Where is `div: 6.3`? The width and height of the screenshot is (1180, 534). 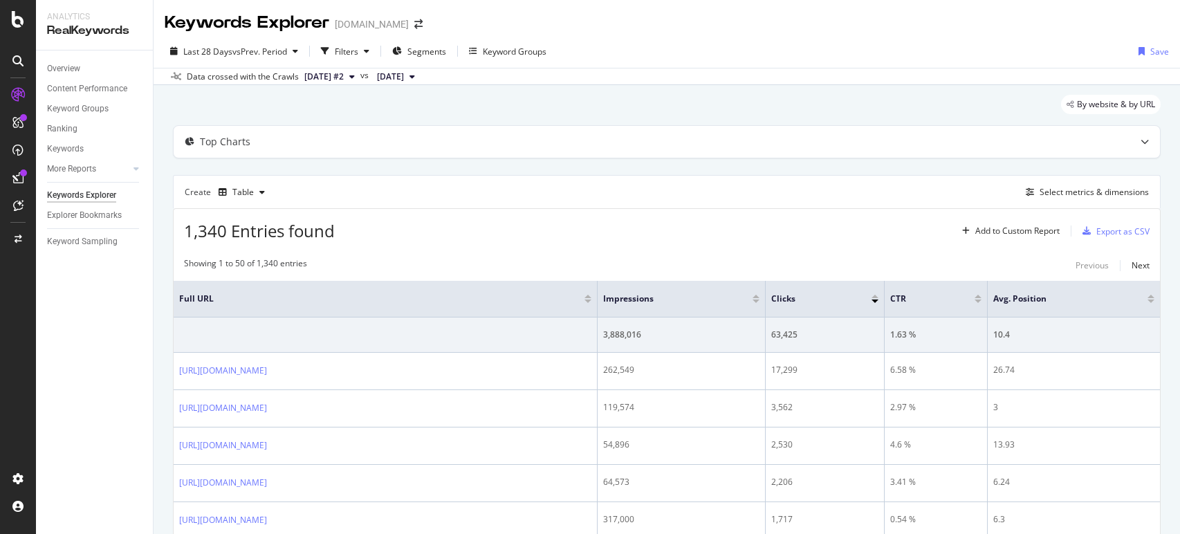
div: 6.3 is located at coordinates (1073, 519).